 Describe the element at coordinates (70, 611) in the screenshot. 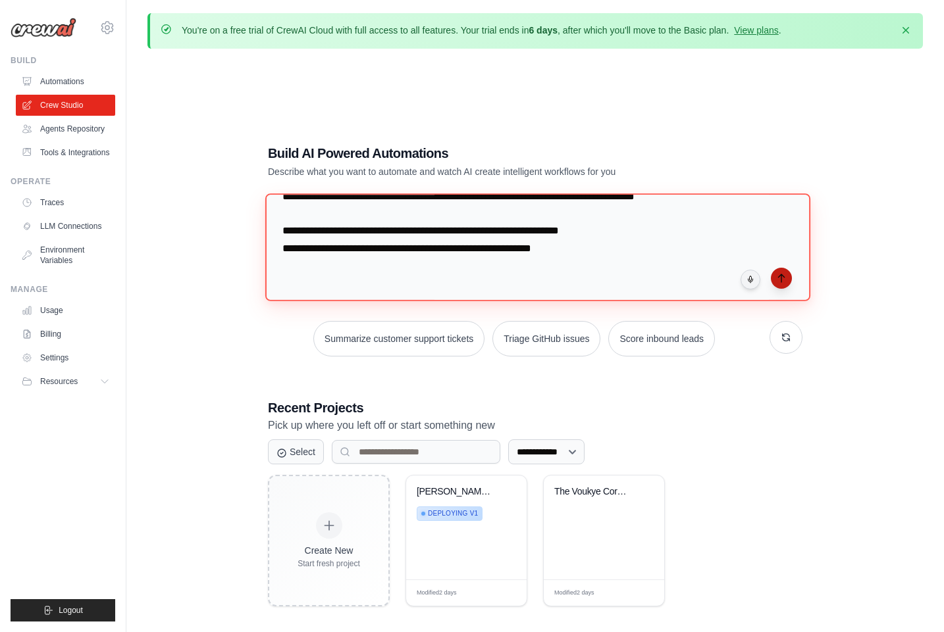

I see `span: Logout` at that location.